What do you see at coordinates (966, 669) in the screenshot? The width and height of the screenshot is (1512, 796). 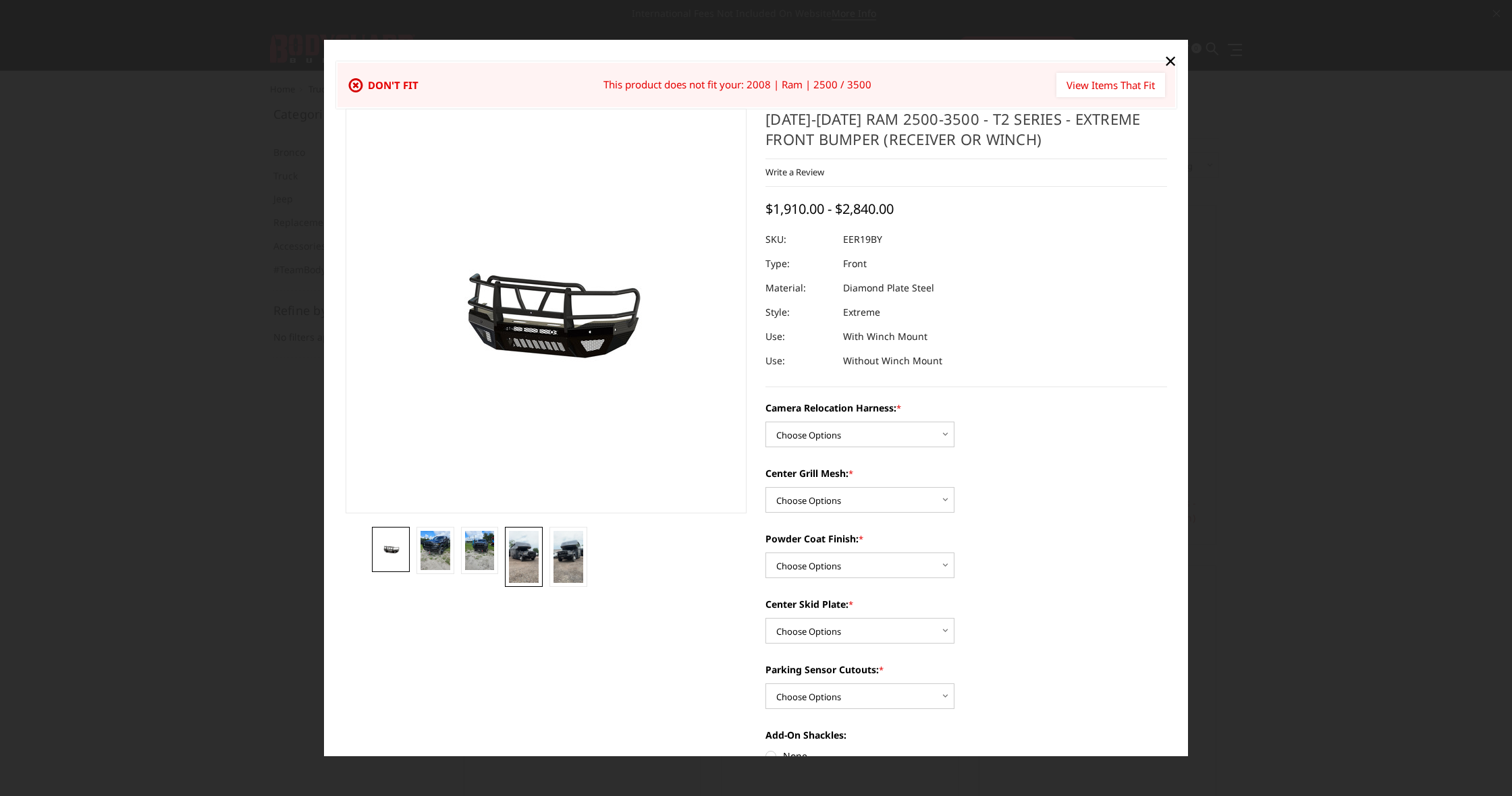 I see `label: Parking Sensor Cutouts:` at bounding box center [966, 669].